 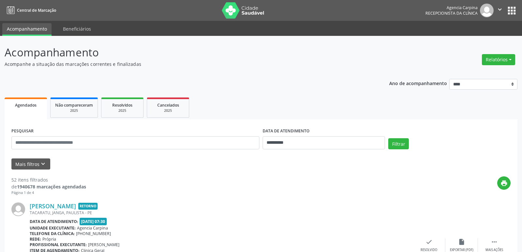 I want to click on i: print, so click(x=504, y=183).